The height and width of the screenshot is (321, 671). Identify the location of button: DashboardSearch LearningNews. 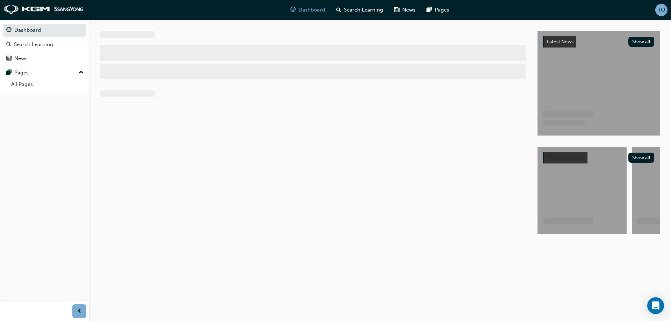
(44, 44).